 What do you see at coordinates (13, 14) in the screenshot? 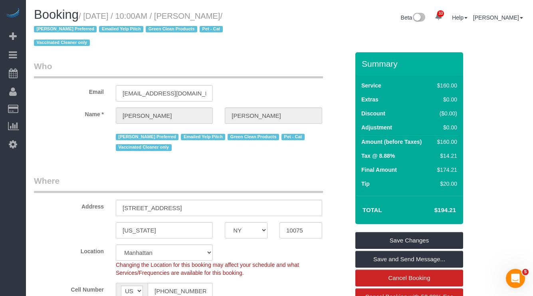
I see `a: Automaid Logo` at bounding box center [13, 14].